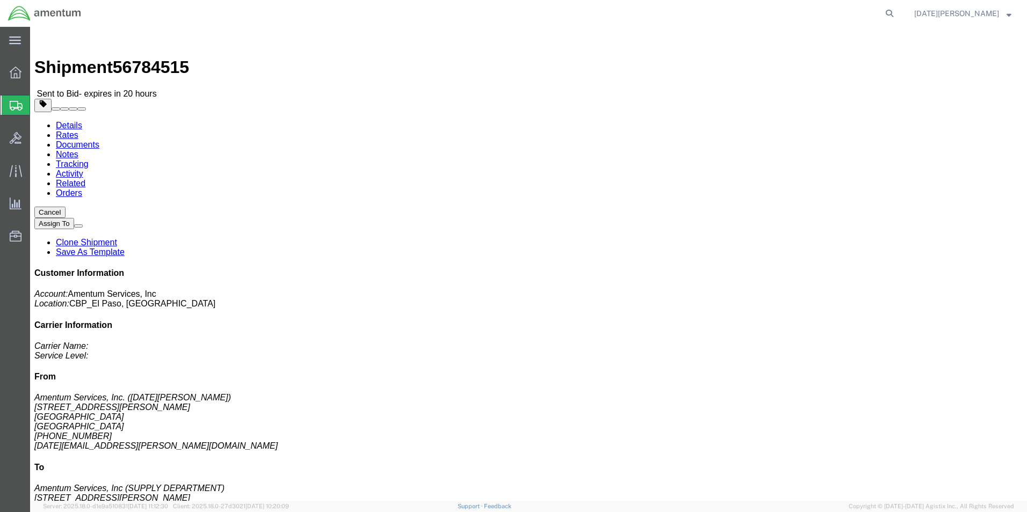 The height and width of the screenshot is (512, 1027). What do you see at coordinates (957, 13) in the screenshot?
I see `span: Noel Arrieta` at bounding box center [957, 13].